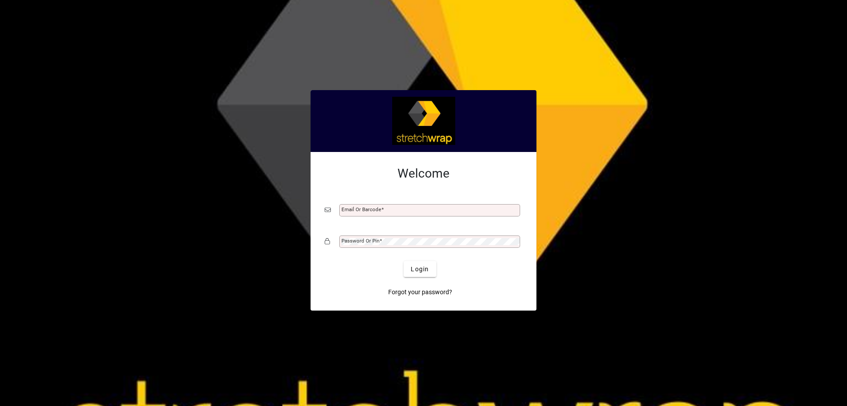  Describe the element at coordinates (420, 292) in the screenshot. I see `a: Forgot your password?` at that location.